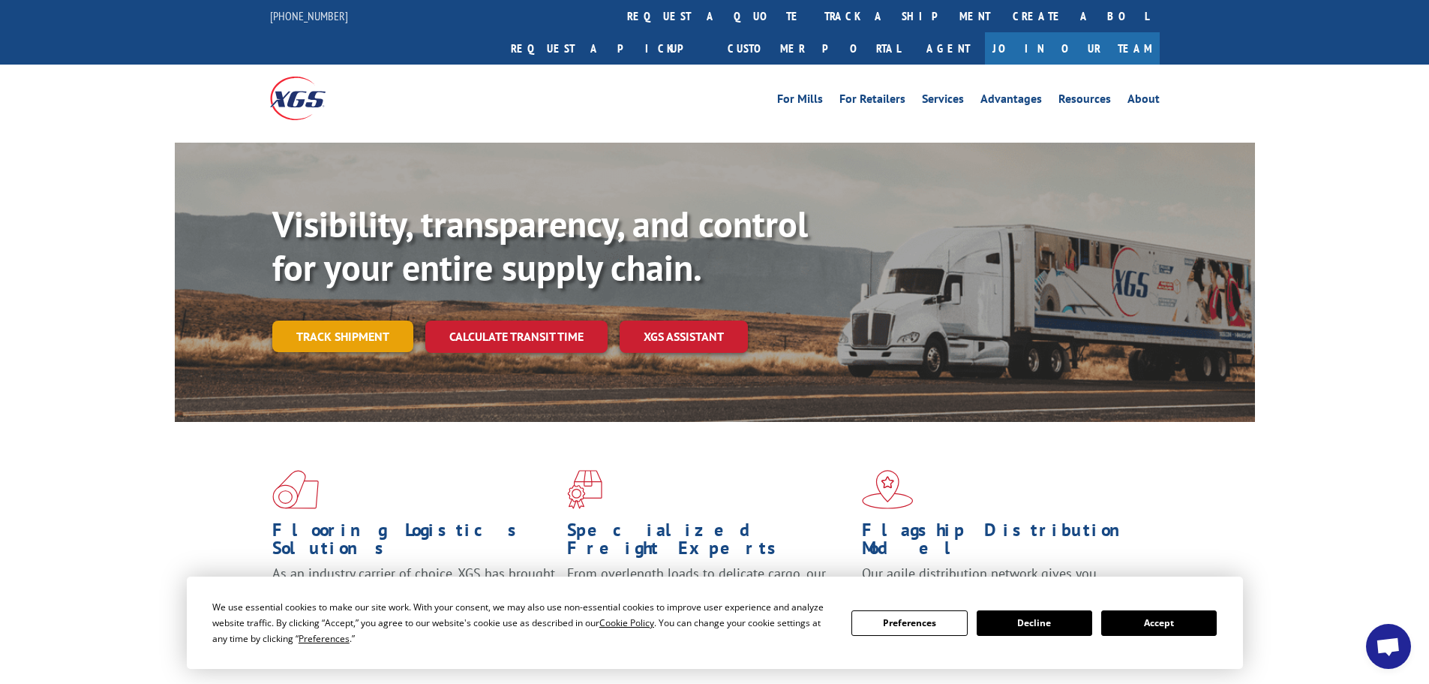 Image resolution: width=1429 pixels, height=684 pixels. Describe the element at coordinates (627, 622) in the screenshot. I see `span: Cookie Policy` at that location.